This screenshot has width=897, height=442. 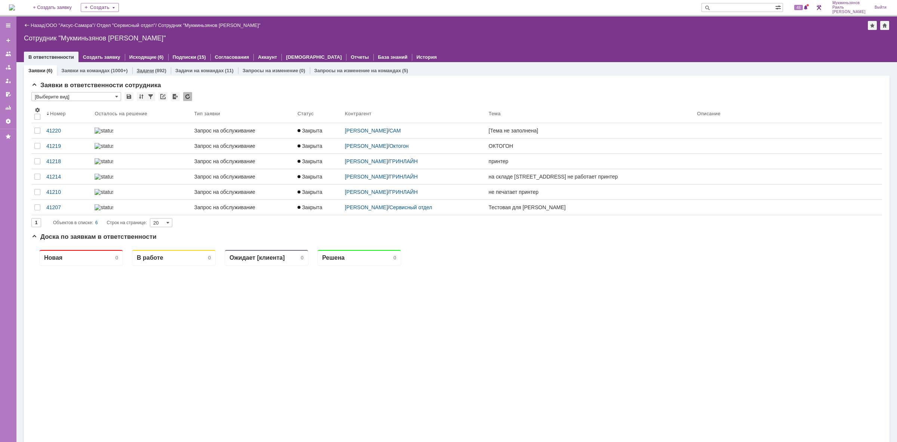 I want to click on th: Тип заявки, so click(x=243, y=113).